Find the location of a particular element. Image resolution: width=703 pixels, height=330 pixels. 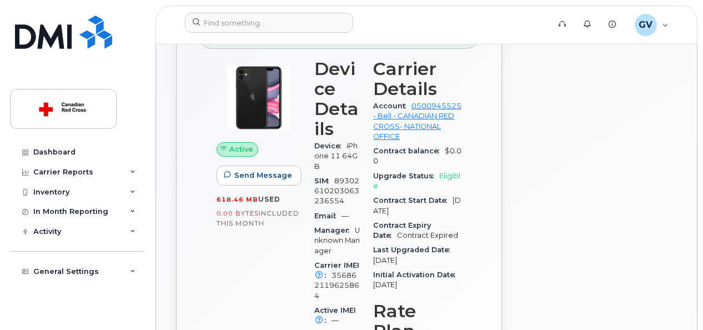

span: Account is located at coordinates (392, 106).